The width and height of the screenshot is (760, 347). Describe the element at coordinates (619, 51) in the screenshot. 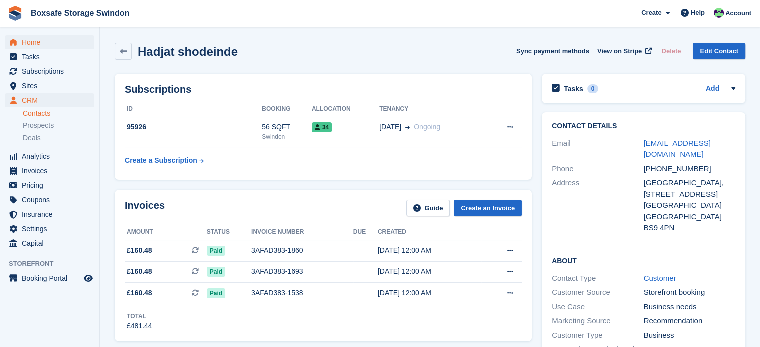

I see `span: View on Stripe` at that location.